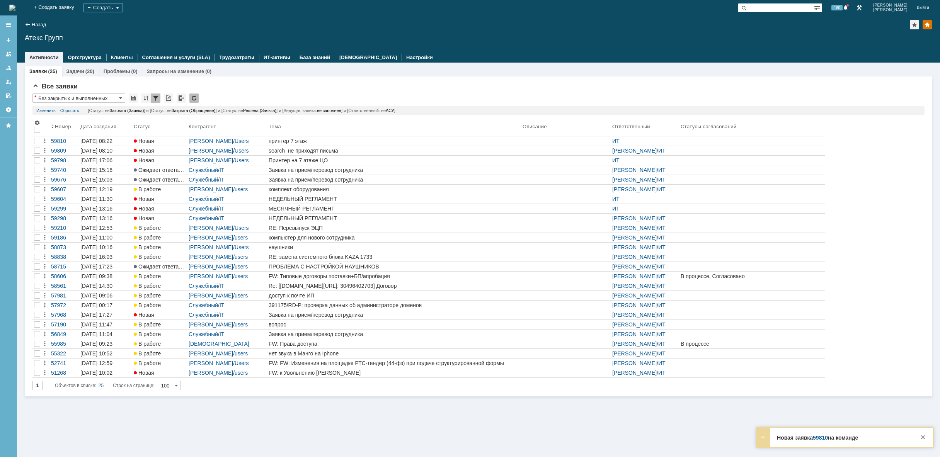  Describe the element at coordinates (394, 305) in the screenshot. I see `div: 391175/RD-P: проверка данных об администраторе доменов` at that location.